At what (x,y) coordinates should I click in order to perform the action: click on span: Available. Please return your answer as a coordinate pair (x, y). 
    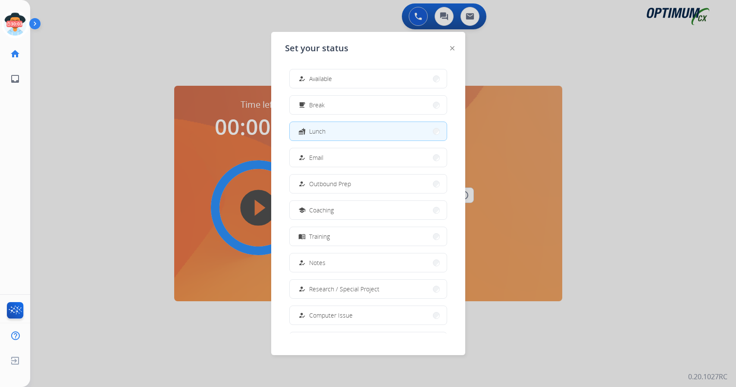
    Looking at the image, I should click on (320, 78).